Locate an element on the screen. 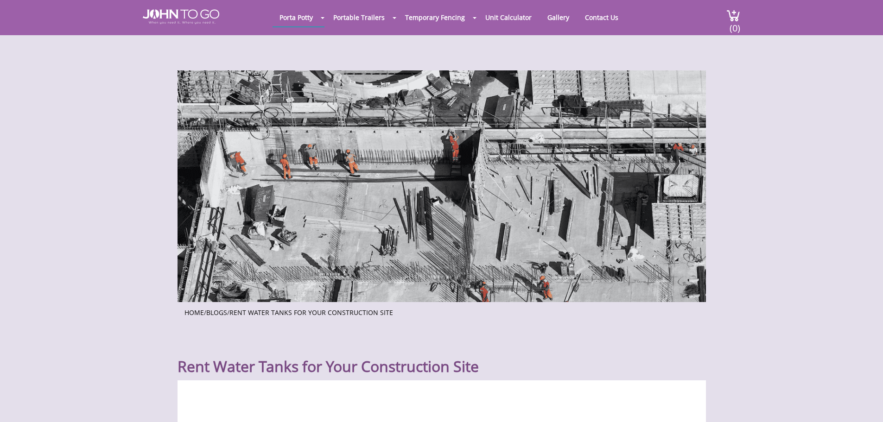 This screenshot has height=422, width=883. button: Live Chat is located at coordinates (865, 404).